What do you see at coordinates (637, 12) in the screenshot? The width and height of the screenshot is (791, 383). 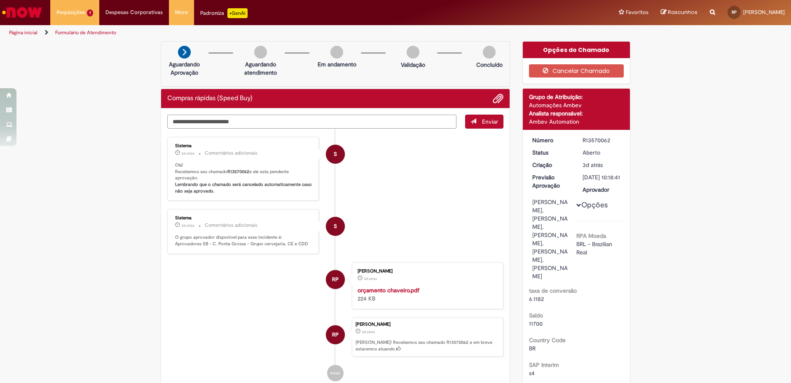 I see `span: Favoritos` at bounding box center [637, 12].